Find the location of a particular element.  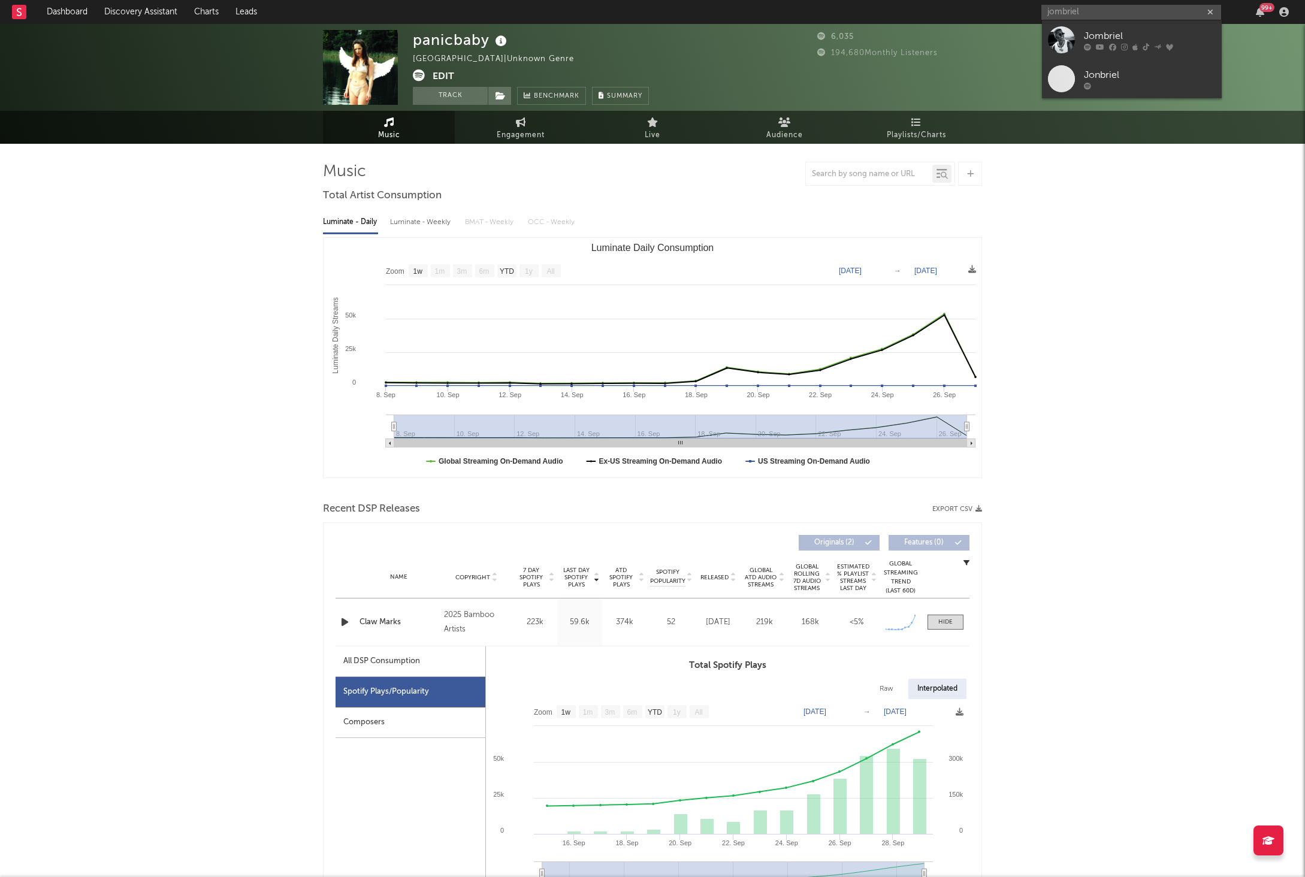

div: Raw is located at coordinates (886, 689).